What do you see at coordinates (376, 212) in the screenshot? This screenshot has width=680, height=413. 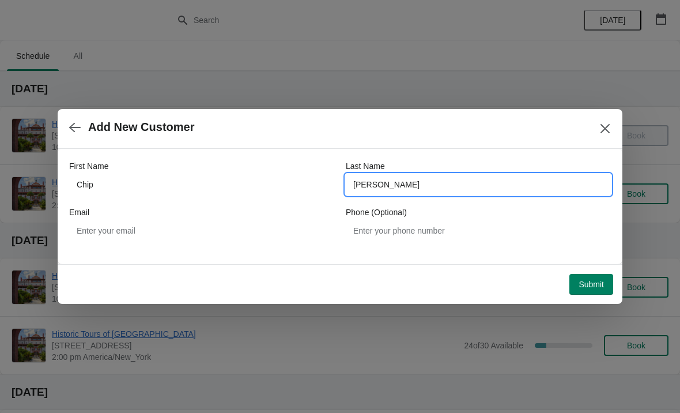 I see `label: Phone (Optional)` at bounding box center [376, 212].